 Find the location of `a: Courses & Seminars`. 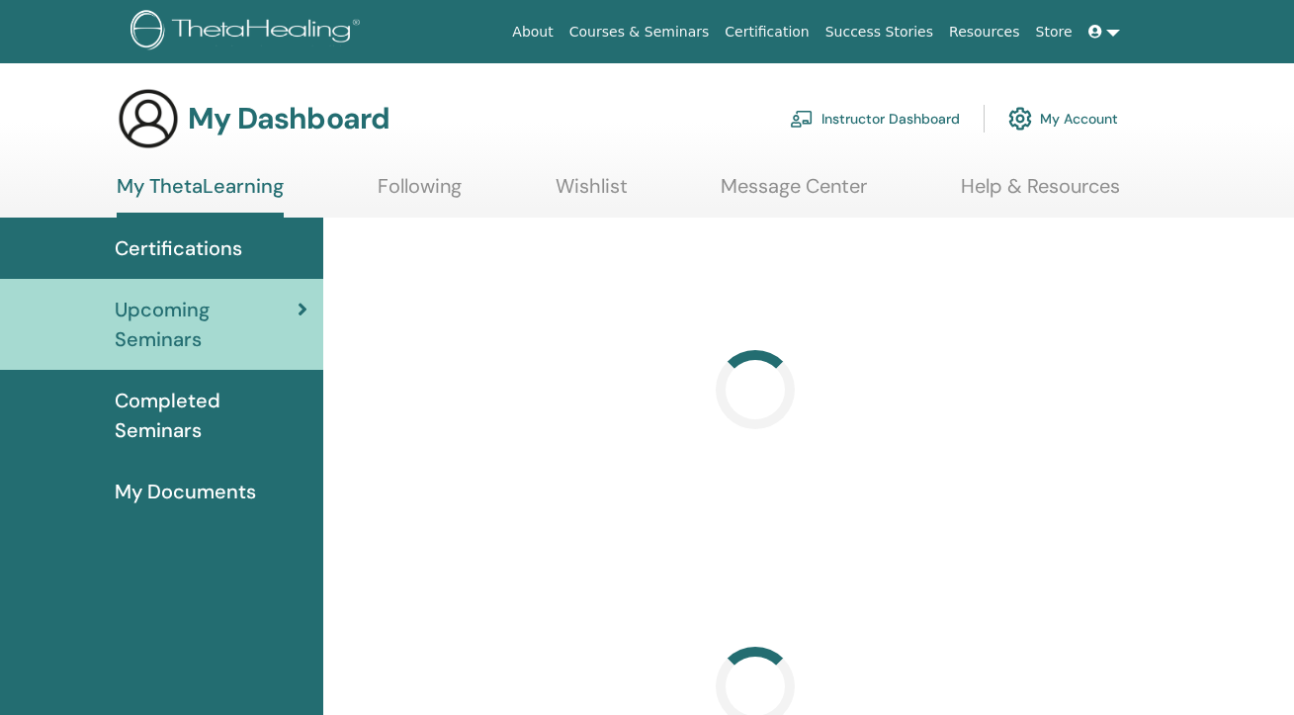

a: Courses & Seminars is located at coordinates (639, 32).